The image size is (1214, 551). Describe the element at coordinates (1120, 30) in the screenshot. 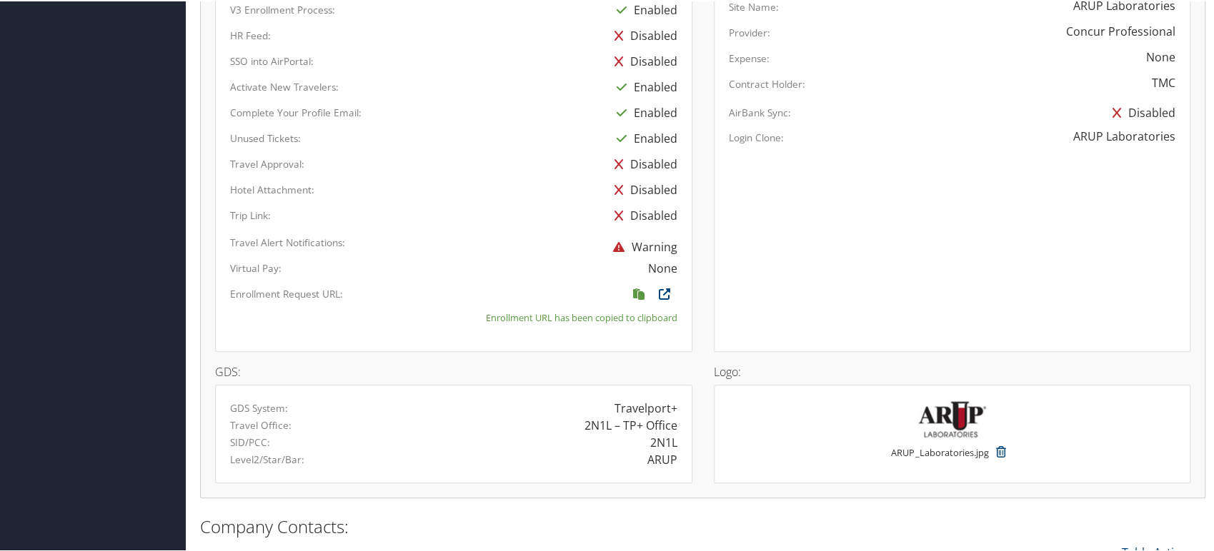

I see `div: Concur Professional` at that location.